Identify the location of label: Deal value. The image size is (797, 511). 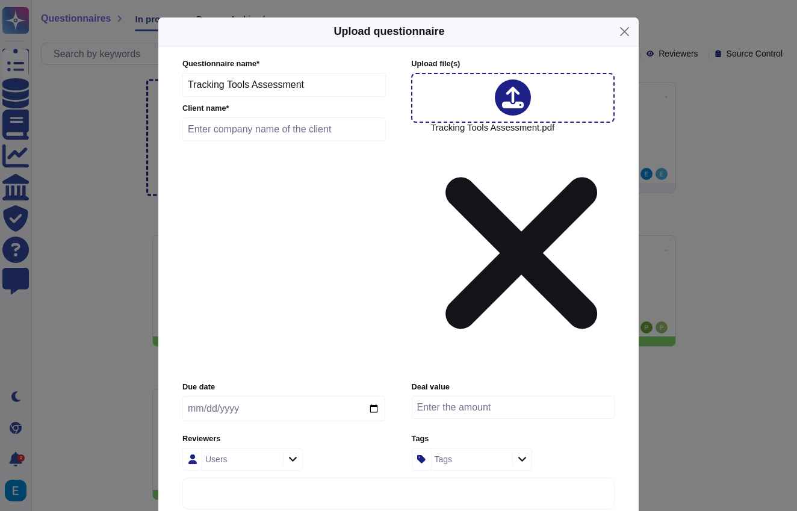
(513, 387).